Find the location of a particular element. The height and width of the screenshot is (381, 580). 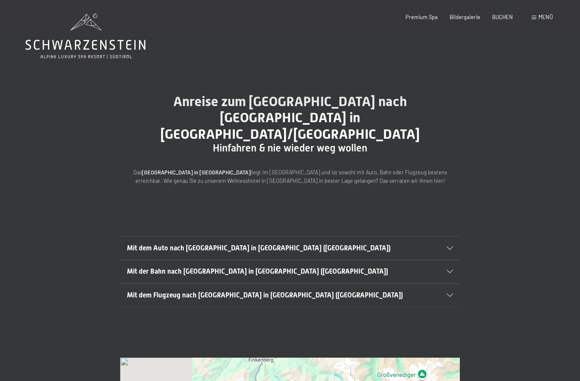

span: Hinfahren & nie wieder weg wollen is located at coordinates (290, 148).